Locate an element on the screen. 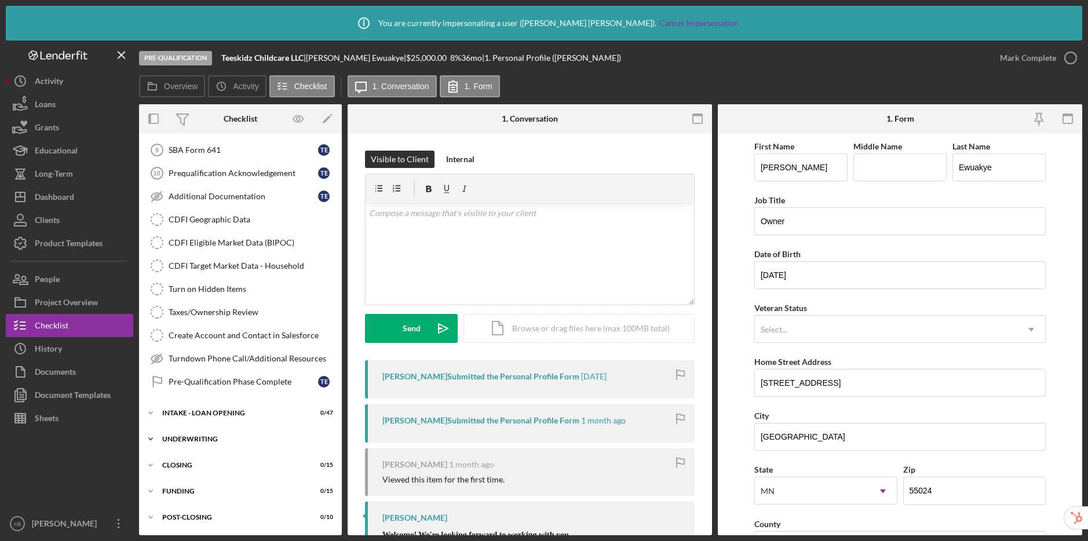  a: Clients is located at coordinates (70, 220).